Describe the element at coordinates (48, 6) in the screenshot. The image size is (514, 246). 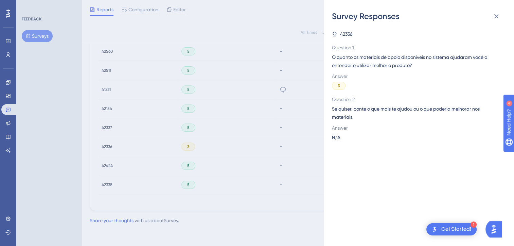
I see `div: 4` at that location.